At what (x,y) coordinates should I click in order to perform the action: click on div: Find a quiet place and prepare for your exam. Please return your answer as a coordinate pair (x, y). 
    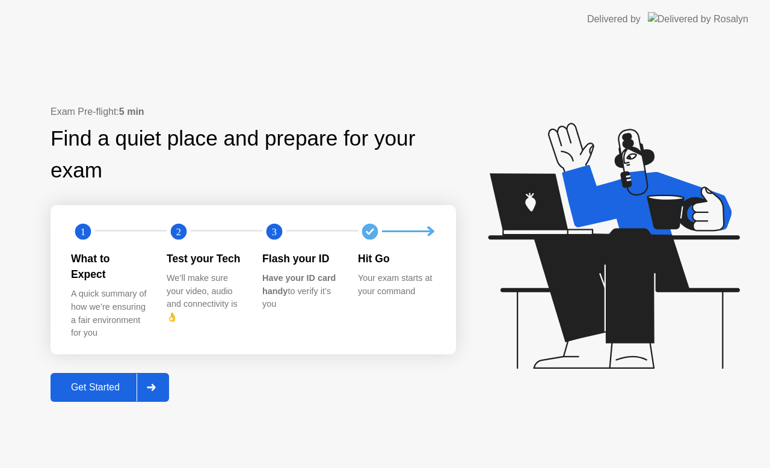
    Looking at the image, I should click on (253, 155).